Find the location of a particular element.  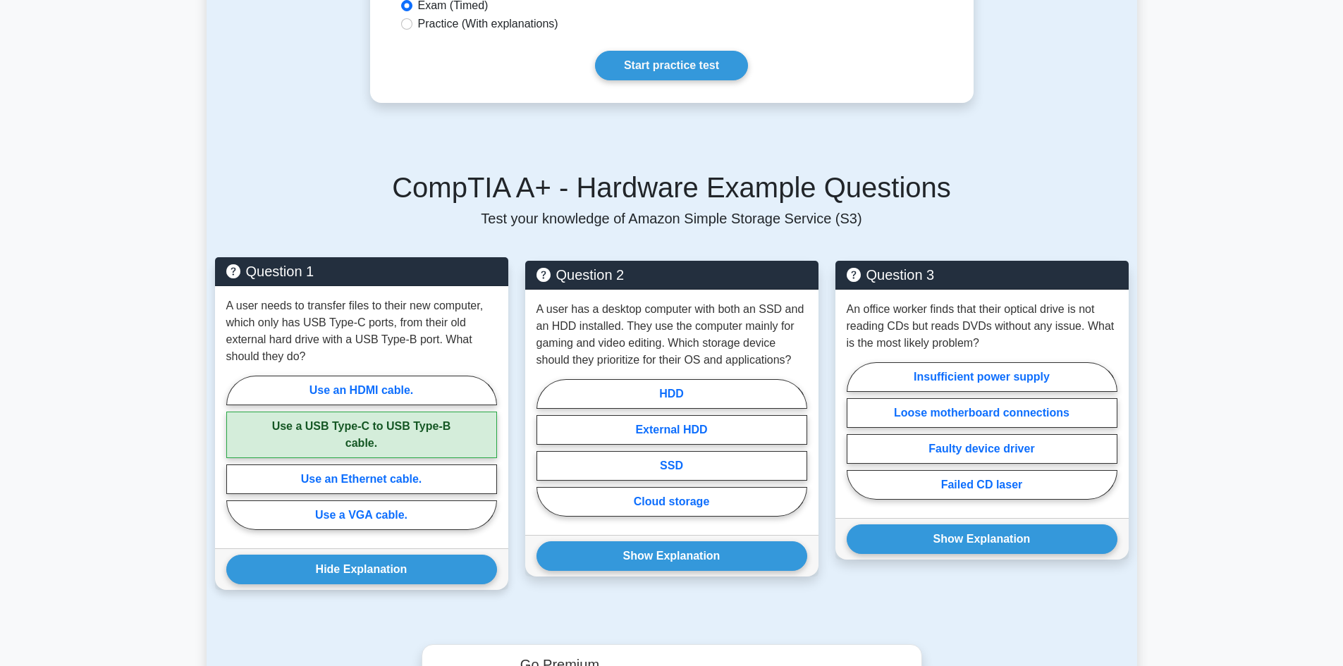

p: Test your knowledge of Amazon Simple Storage Service (S3) is located at coordinates (672, 219).